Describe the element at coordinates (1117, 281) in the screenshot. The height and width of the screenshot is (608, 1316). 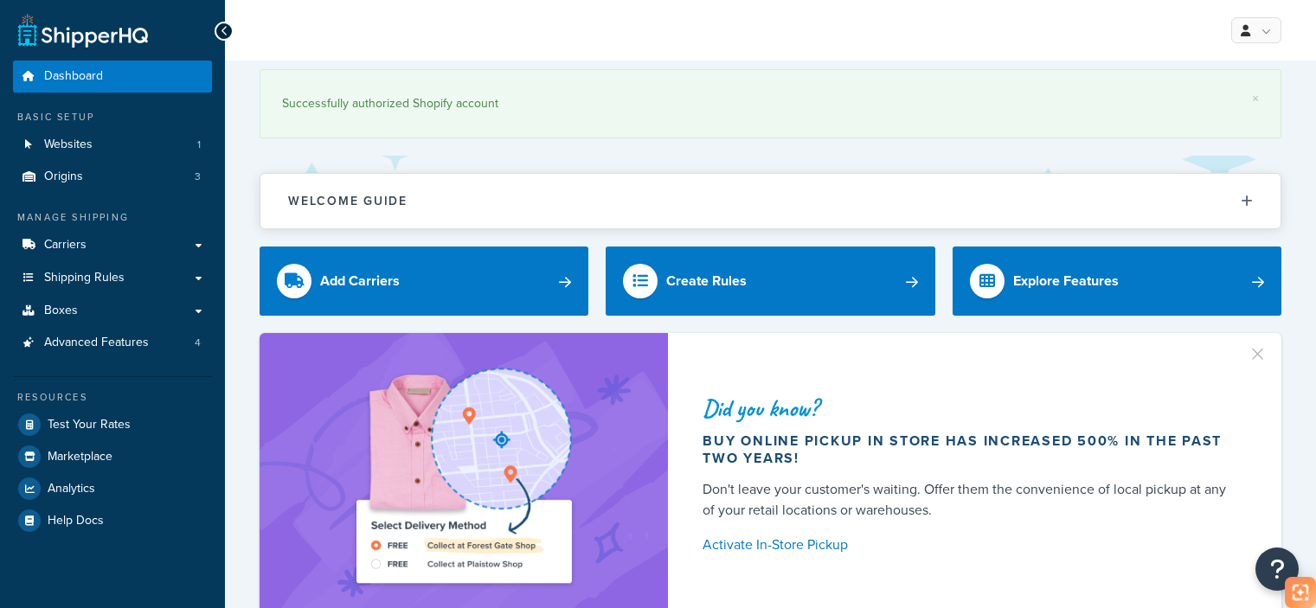
I see `a: Explore Features` at that location.